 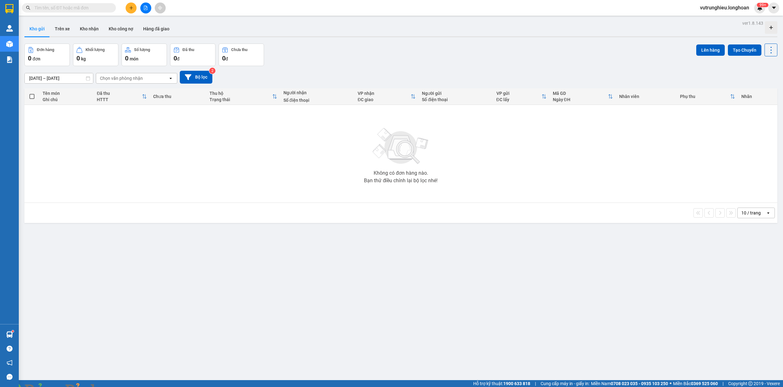 What do you see at coordinates (160, 8) in the screenshot?
I see `button: aim` at bounding box center [160, 8].